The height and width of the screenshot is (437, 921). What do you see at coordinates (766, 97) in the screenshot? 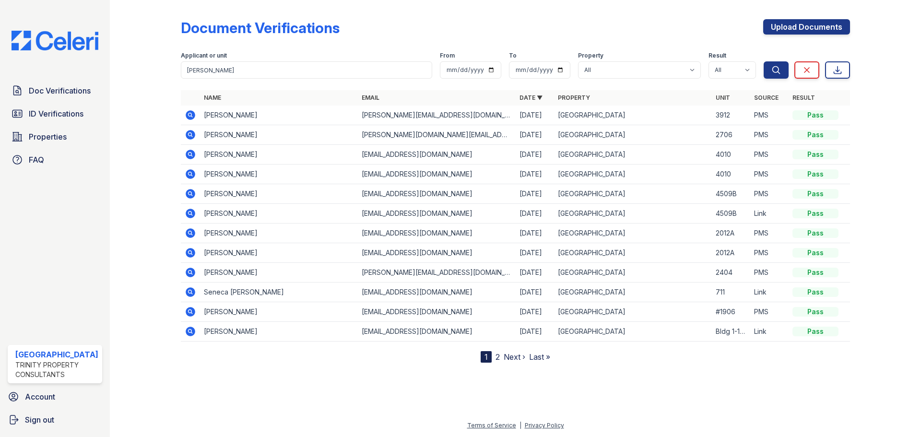
I see `a: Source` at bounding box center [766, 97].